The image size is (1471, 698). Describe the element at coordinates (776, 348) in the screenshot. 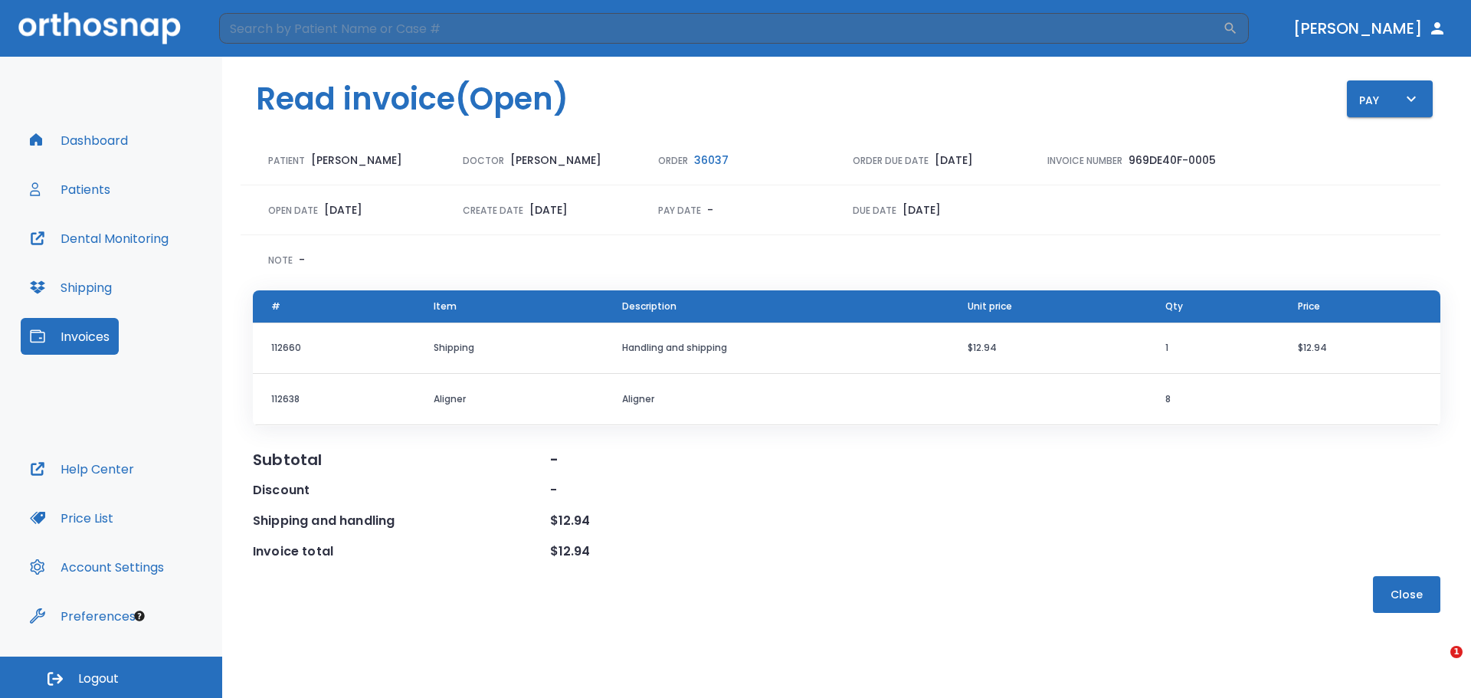

I see `td: Handling and shipping` at that location.